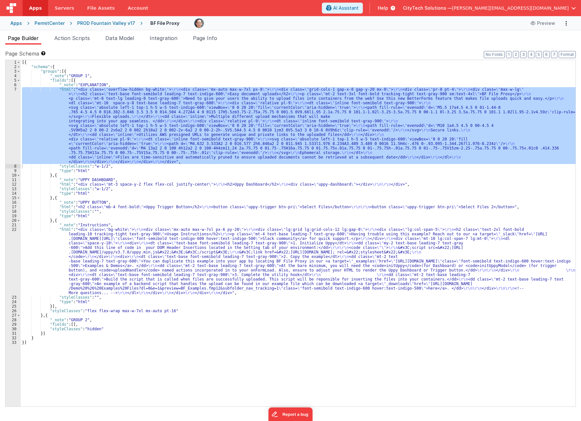  What do you see at coordinates (13, 198) in the screenshot?
I see `div: 15` at bounding box center [13, 198].